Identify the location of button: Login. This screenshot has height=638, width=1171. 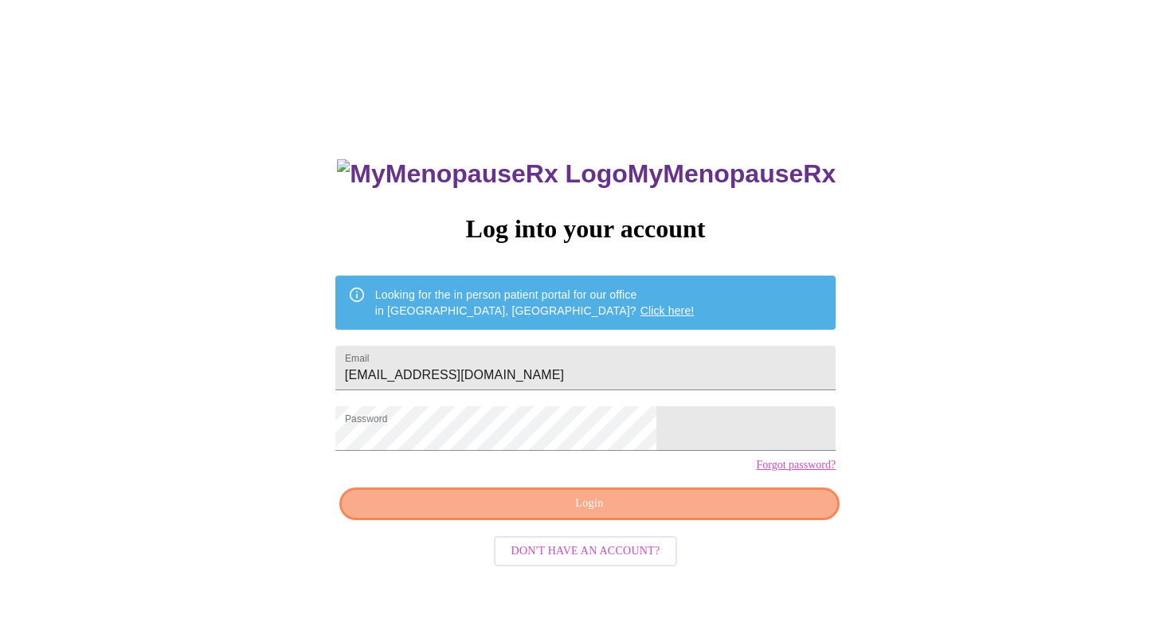
(589, 503).